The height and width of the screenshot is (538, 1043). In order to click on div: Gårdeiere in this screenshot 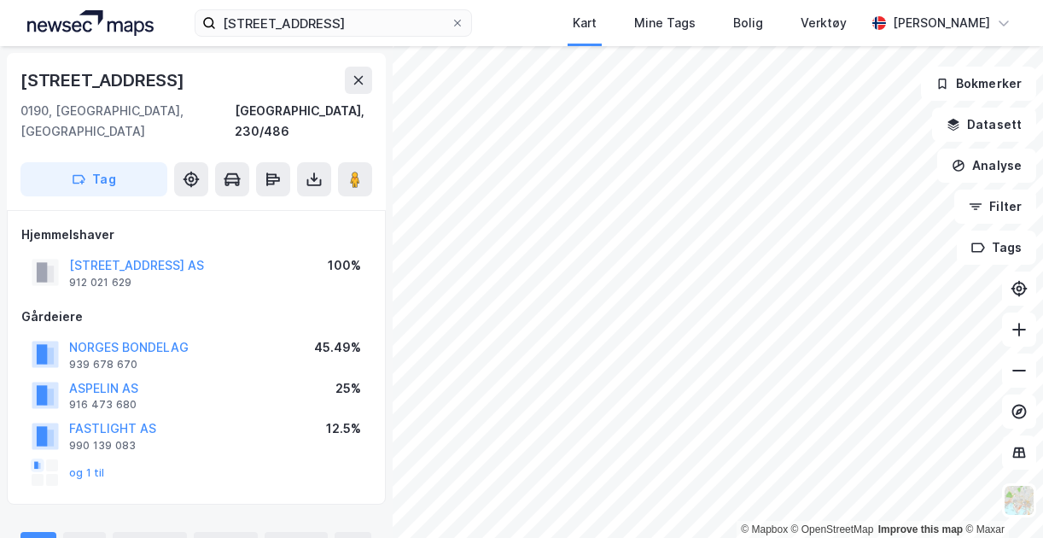, I will do `click(196, 317)`.